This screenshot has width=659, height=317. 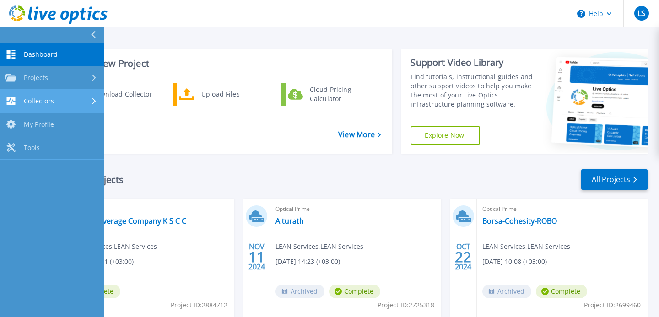 I want to click on a: Borsa-Cohesity-ROBO, so click(x=519, y=221).